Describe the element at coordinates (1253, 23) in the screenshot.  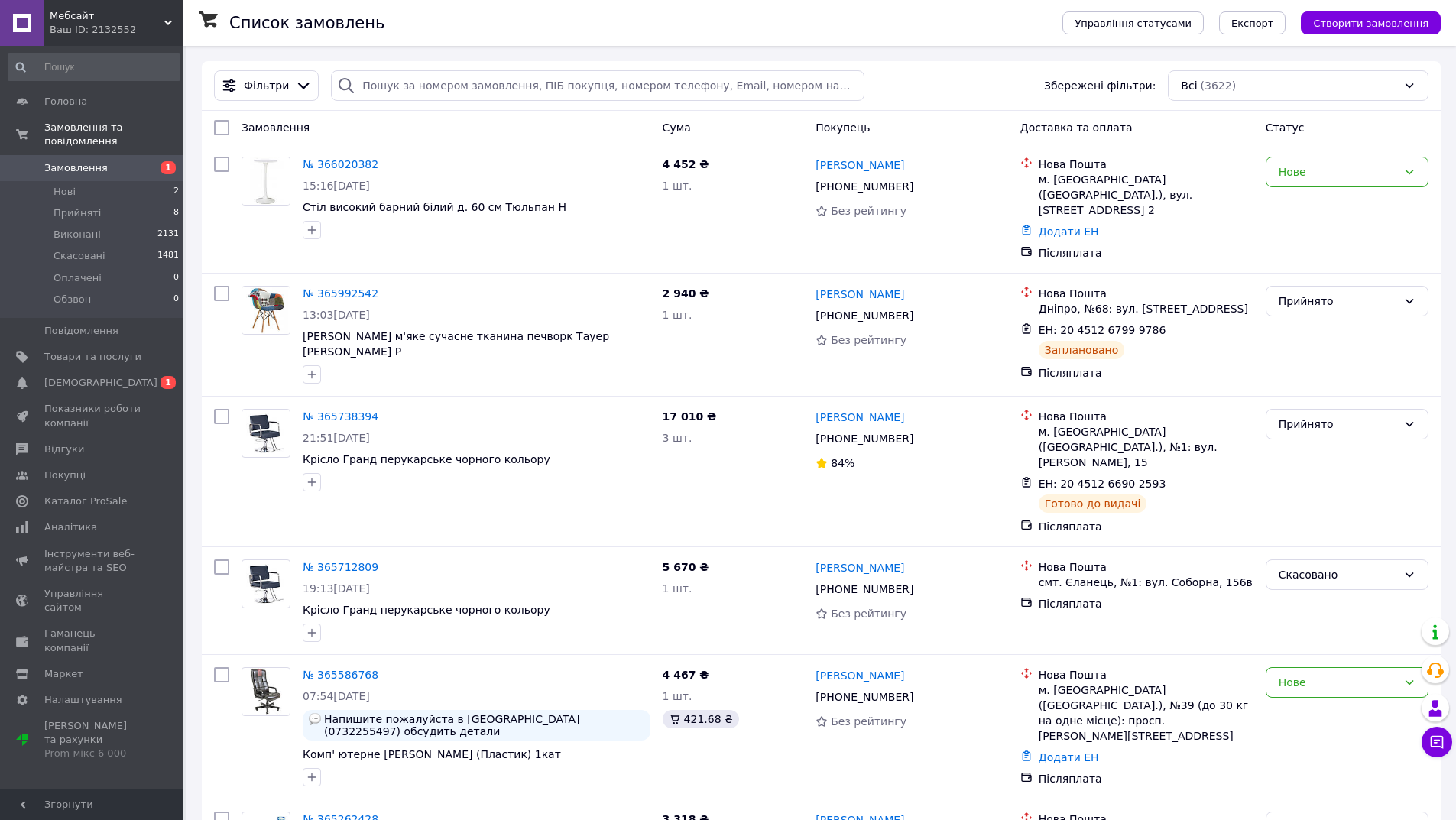
I see `span: Експорт` at that location.